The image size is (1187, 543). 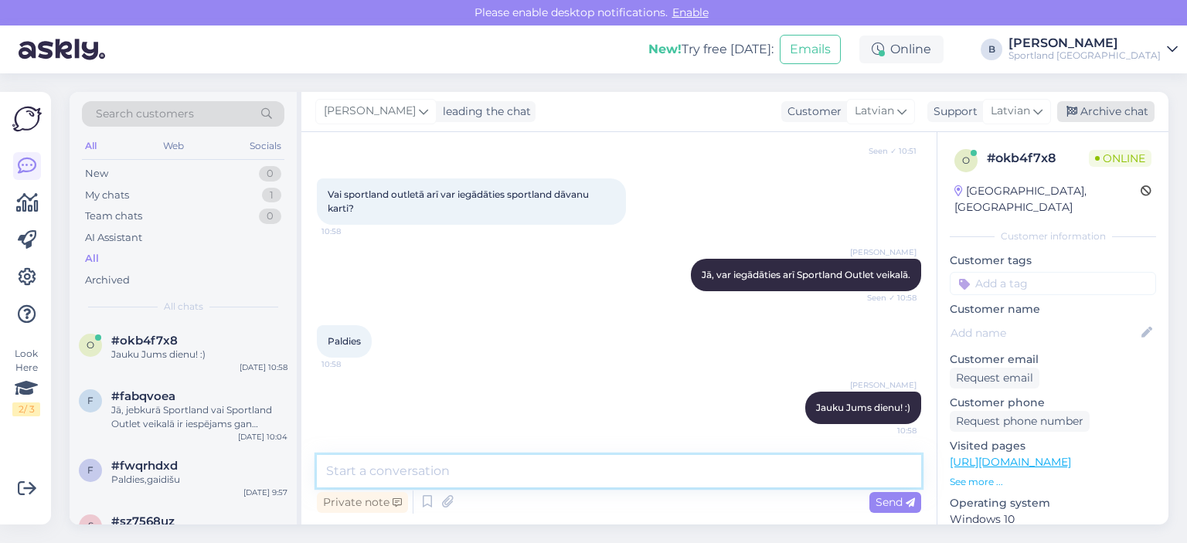 I want to click on div: Socials, so click(x=265, y=146).